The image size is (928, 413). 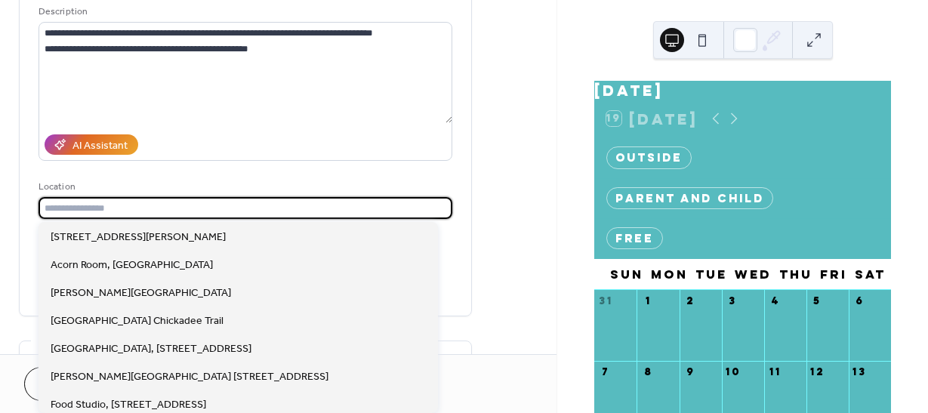 I want to click on div: Location, so click(x=244, y=187).